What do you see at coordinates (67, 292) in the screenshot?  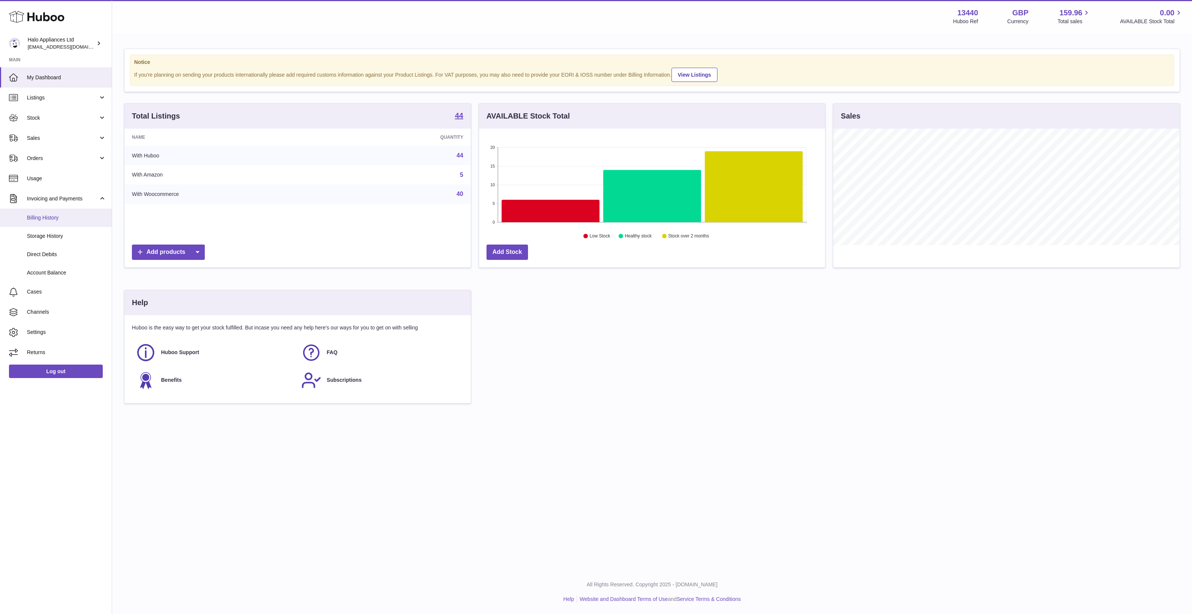 I see `span: Cases` at bounding box center [67, 292].